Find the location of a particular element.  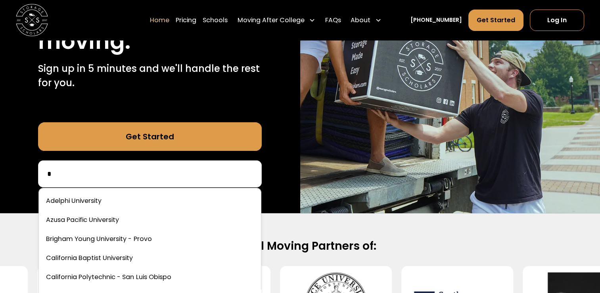

p: Sign up in 5 minutes and we'll handle the rest for you. is located at coordinates (150, 76).